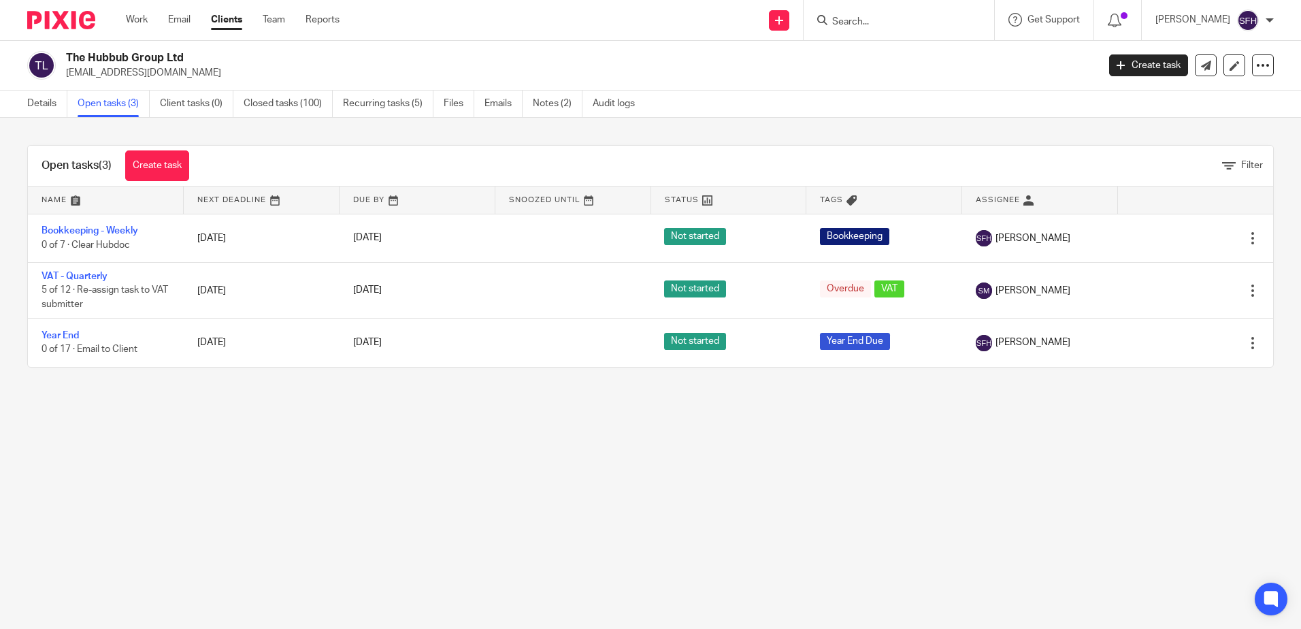  What do you see at coordinates (105, 297) in the screenshot?
I see `span: 5 of 12 · Re-assign task to VAT submitter` at bounding box center [105, 297].